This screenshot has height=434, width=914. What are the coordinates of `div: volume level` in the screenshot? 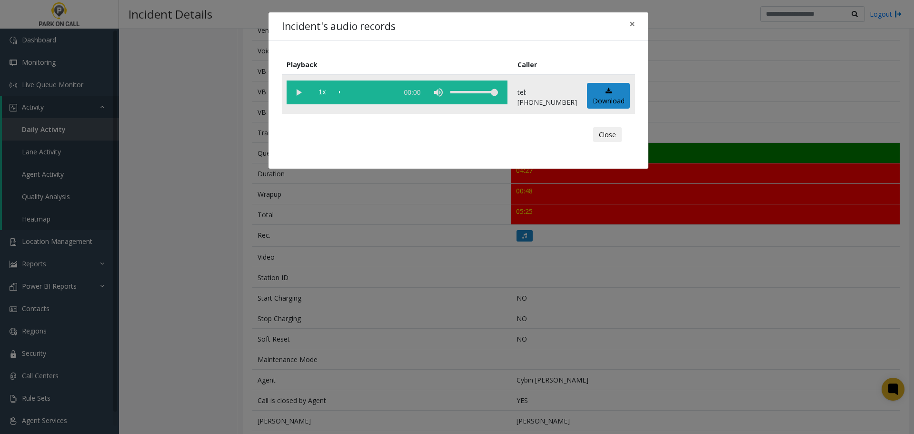 It's located at (474, 92).